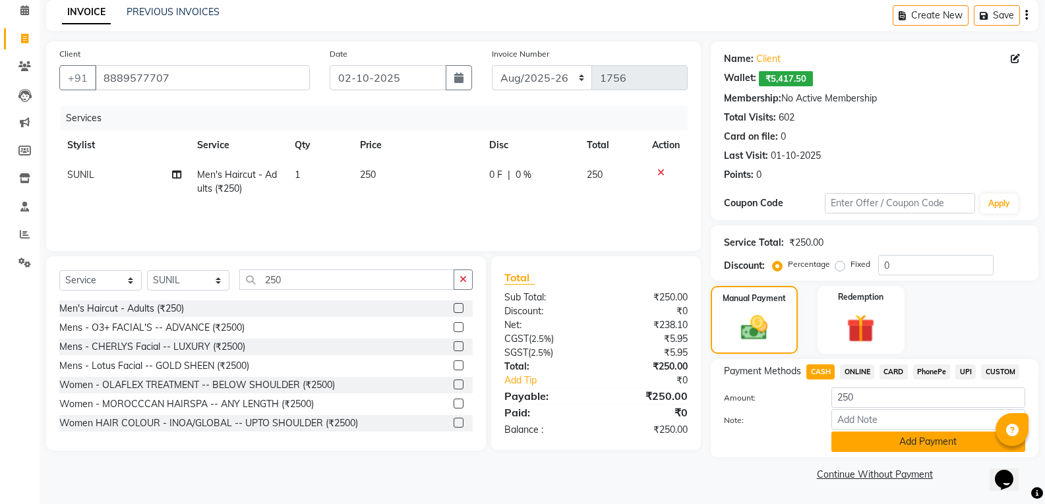 The height and width of the screenshot is (504, 1045). What do you see at coordinates (928, 397) in the screenshot?
I see `input: Amount` at bounding box center [928, 397].